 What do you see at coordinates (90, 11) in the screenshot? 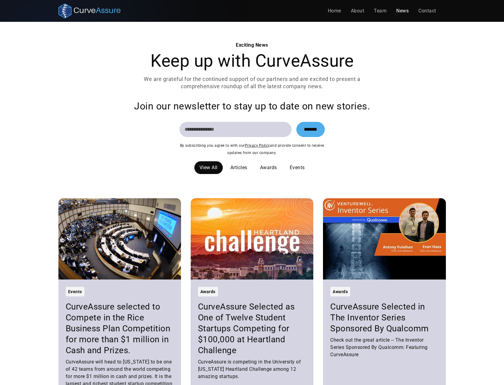
I see `a: home` at bounding box center [90, 11].